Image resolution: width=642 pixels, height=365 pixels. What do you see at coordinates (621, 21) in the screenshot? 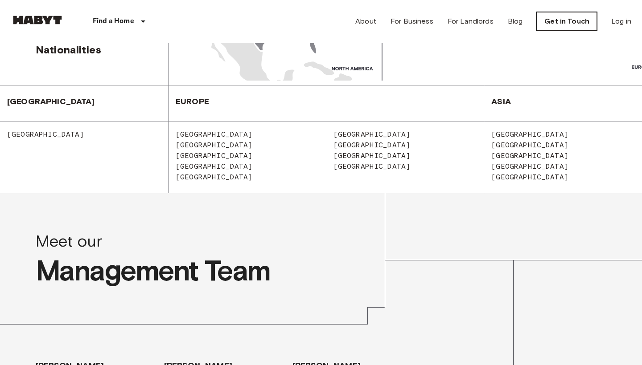
I see `a: Log in` at bounding box center [621, 21].